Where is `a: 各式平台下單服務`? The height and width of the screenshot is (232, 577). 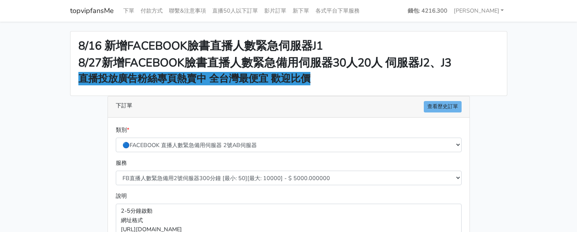 a: 各式平台下單服務 is located at coordinates (338, 11).